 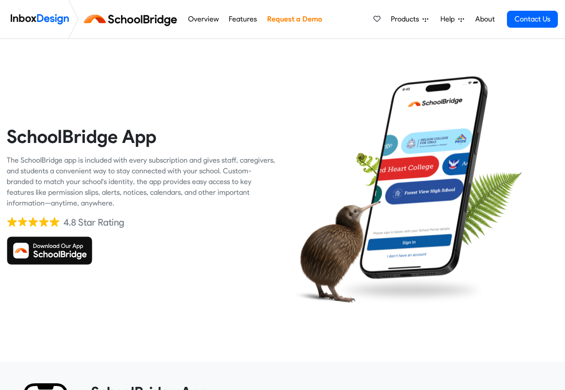 I want to click on a: Overview, so click(x=203, y=19).